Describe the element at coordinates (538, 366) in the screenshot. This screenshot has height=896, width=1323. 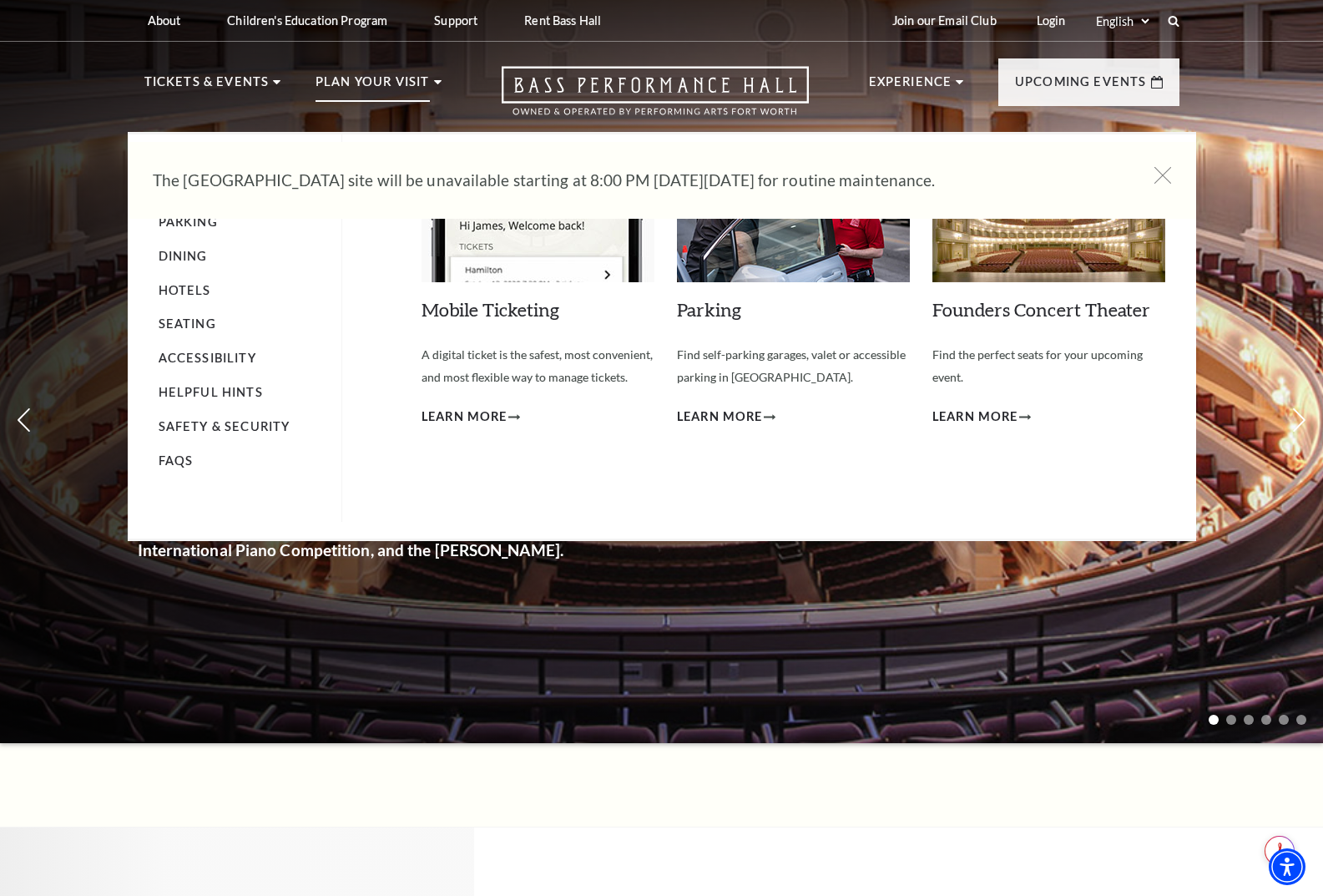
I see `p: A digital ticket is the safest, most convenient, and most flexible way to manage tickets.` at that location.